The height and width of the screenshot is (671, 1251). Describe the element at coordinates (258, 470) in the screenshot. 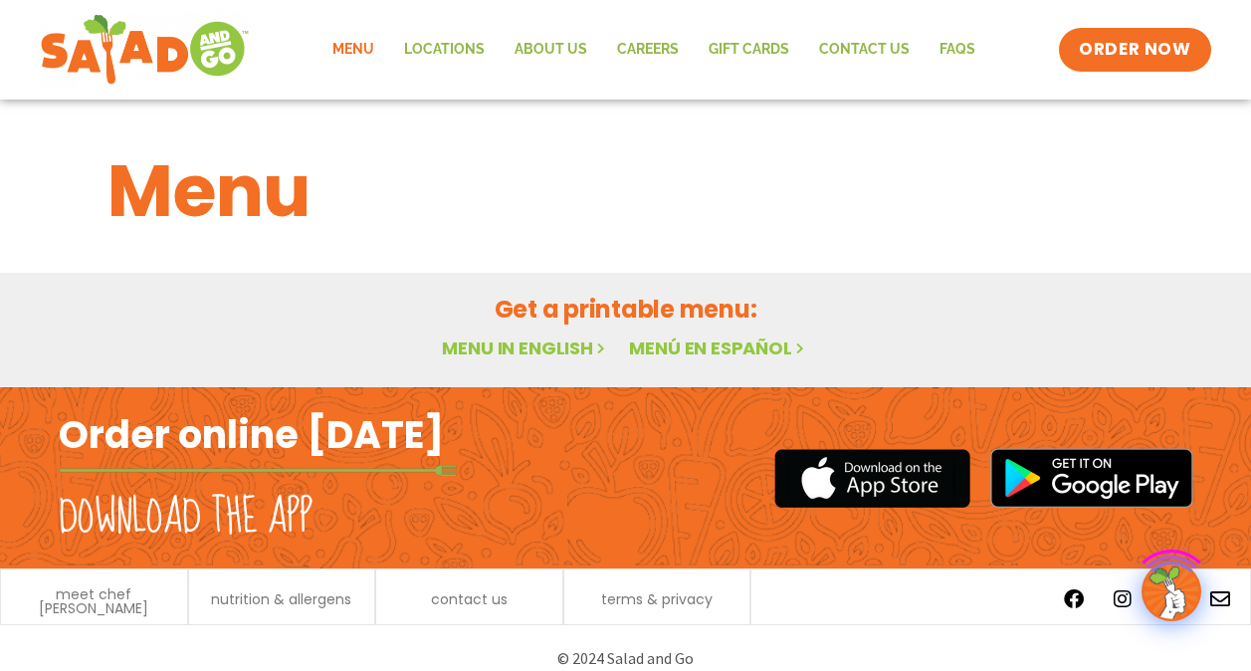

I see `img: fork` at that location.